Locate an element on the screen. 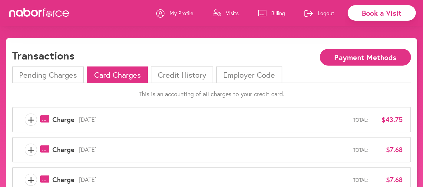 Image resolution: width=423 pixels, height=187 pixels. p: Logout is located at coordinates (326, 13).